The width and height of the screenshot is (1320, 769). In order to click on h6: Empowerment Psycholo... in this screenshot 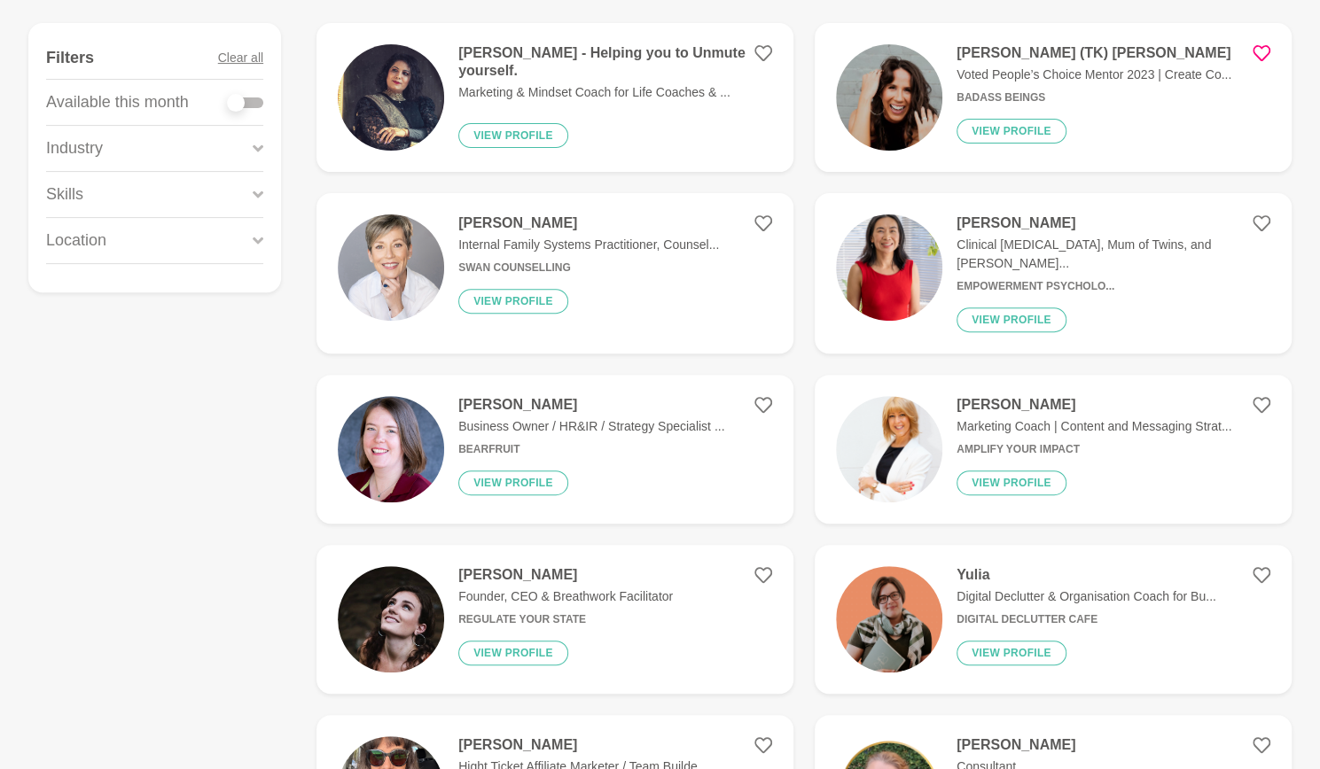, I will do `click(1113, 286)`.